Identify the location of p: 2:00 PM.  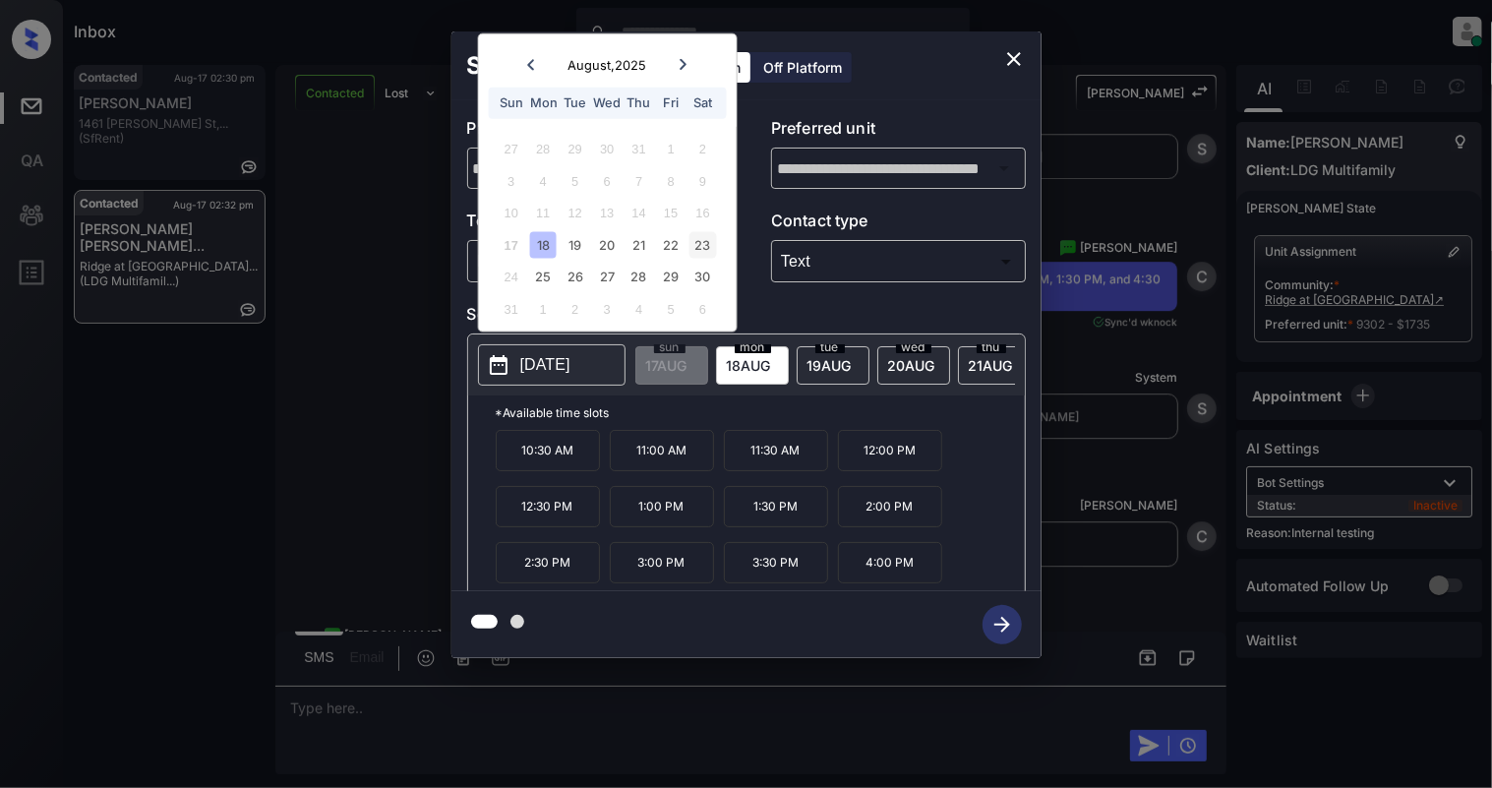
(890, 506).